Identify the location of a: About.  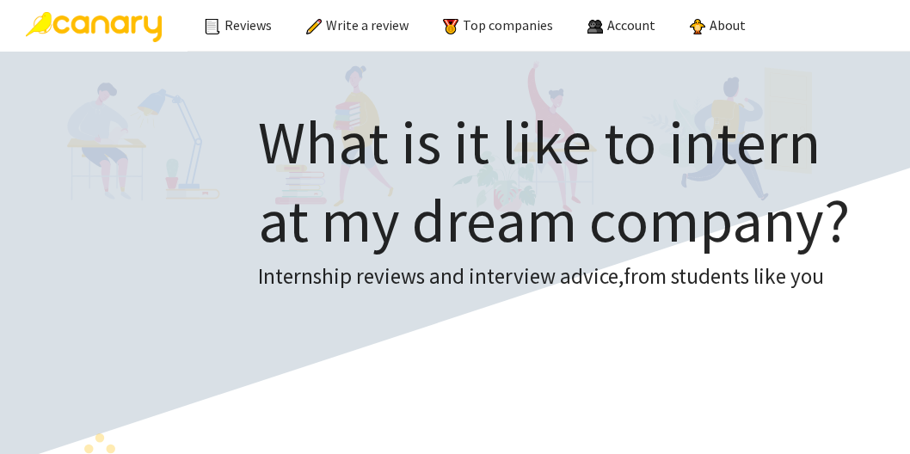
(717, 25).